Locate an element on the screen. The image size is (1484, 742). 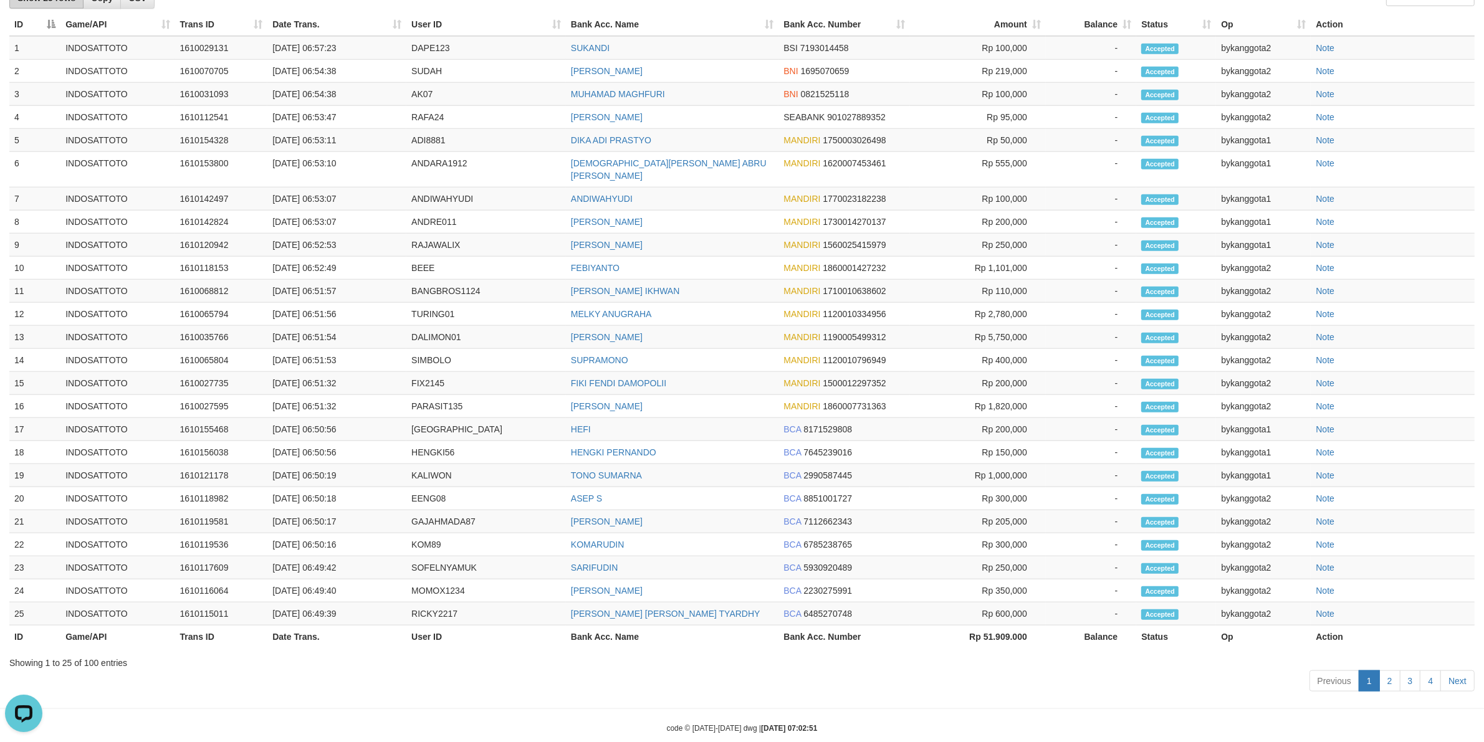
span: Copy 0821525118 to clipboard is located at coordinates (825, 94).